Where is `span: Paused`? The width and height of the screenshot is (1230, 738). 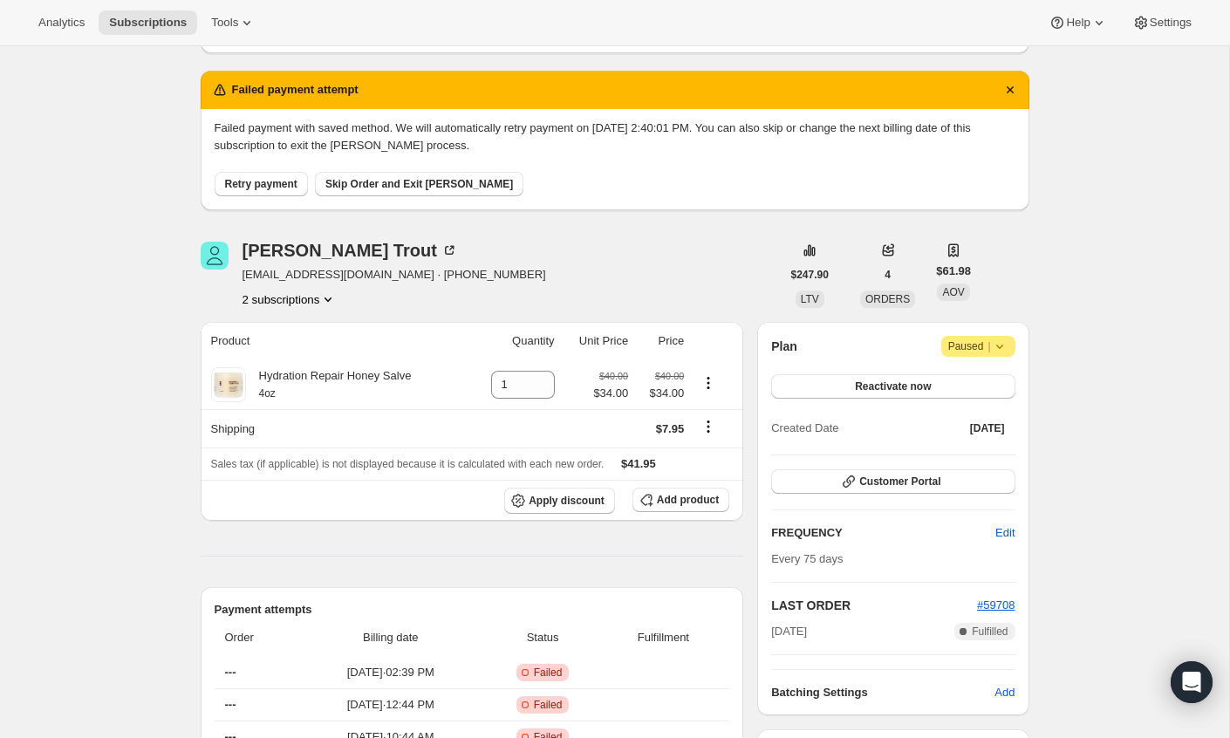 span: Paused is located at coordinates (978, 346).